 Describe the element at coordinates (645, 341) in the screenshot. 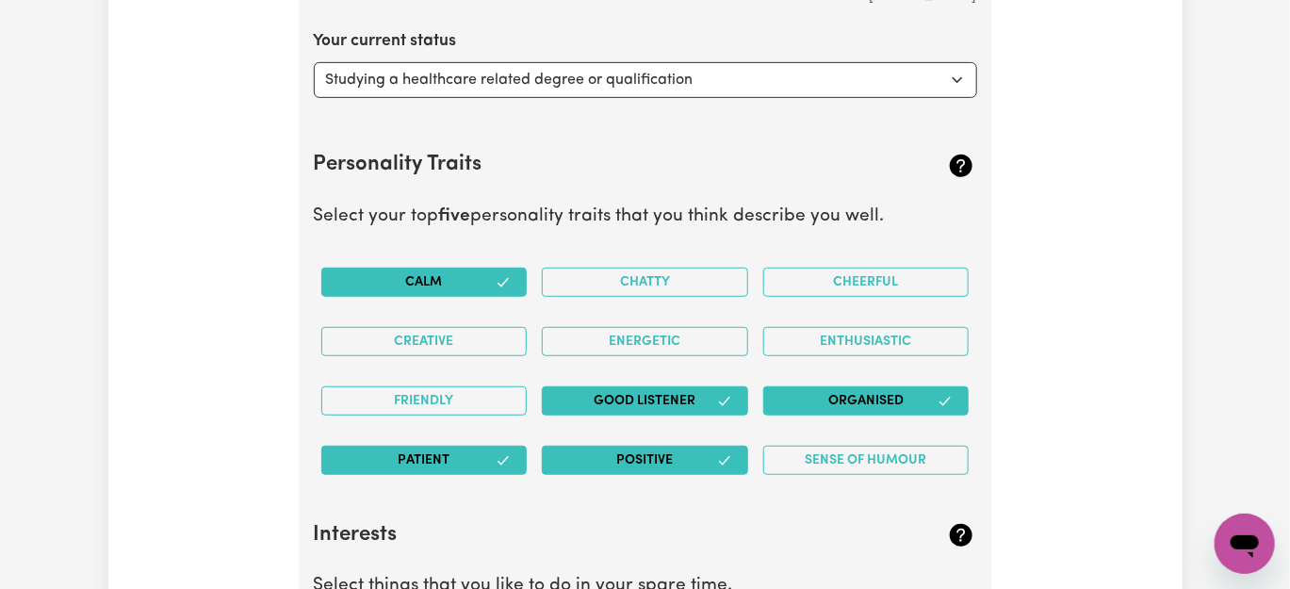

I see `button: Energetic` at that location.